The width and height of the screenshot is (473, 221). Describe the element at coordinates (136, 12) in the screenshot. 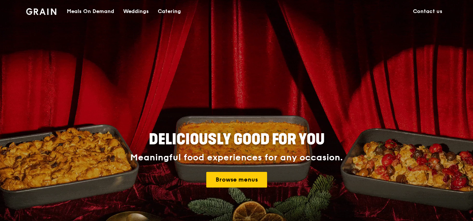

I see `div: Weddings` at that location.